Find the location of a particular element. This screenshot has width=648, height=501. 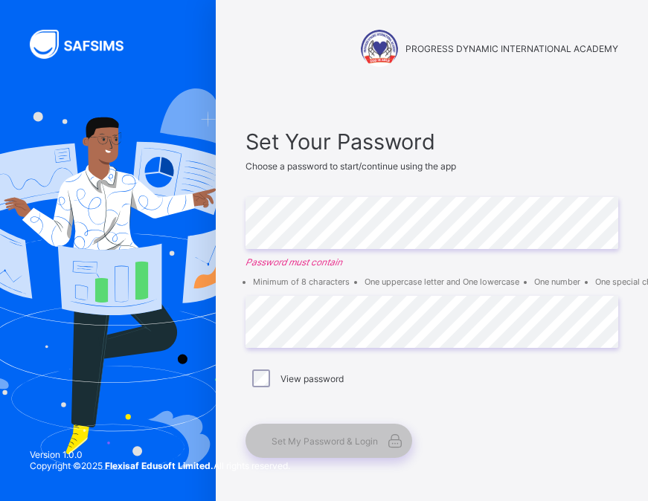

label: View password is located at coordinates (312, 379).